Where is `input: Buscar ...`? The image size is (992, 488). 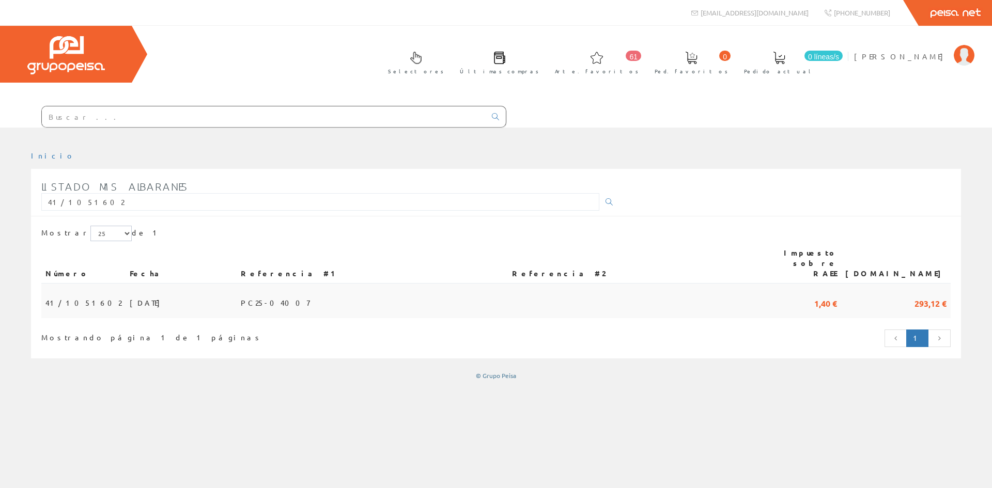
input: Buscar ... is located at coordinates (263, 117).